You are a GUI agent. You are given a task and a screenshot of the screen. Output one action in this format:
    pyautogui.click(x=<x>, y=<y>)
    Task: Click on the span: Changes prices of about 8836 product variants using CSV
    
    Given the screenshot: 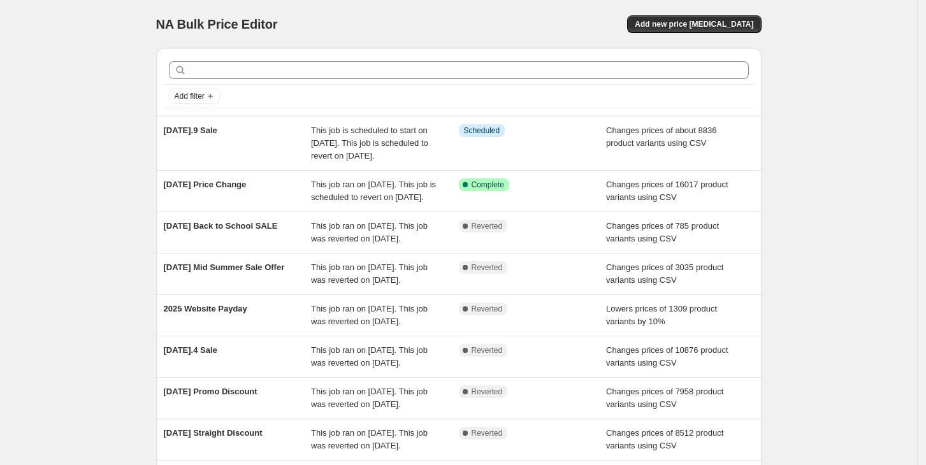 What is the action you would take?
    pyautogui.click(x=661, y=136)
    